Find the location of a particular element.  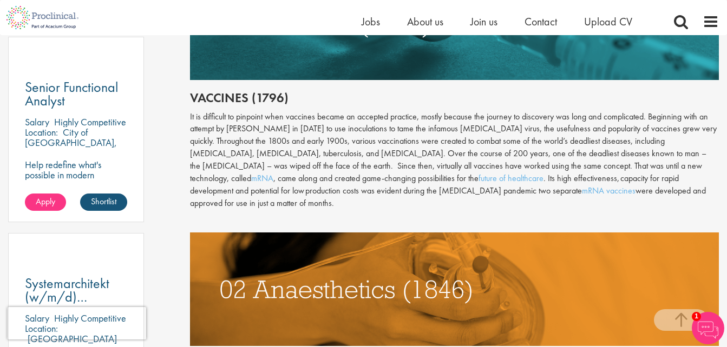

img: Chatbot is located at coordinates (708, 328).